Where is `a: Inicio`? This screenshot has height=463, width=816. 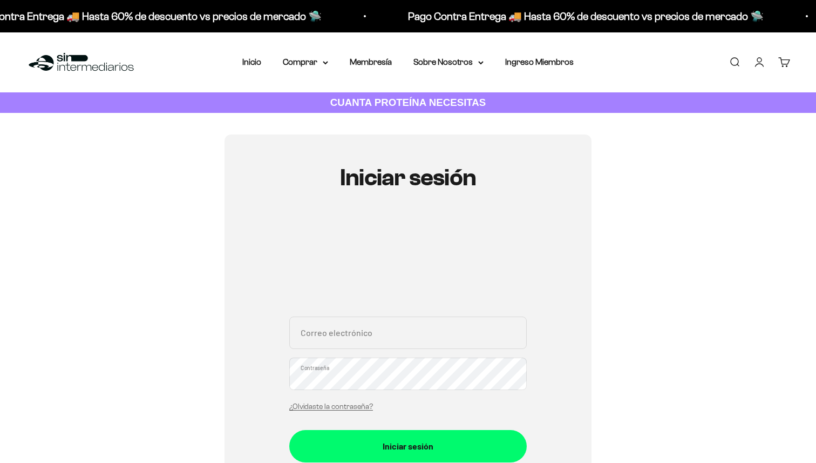
a: Inicio is located at coordinates (252, 62).